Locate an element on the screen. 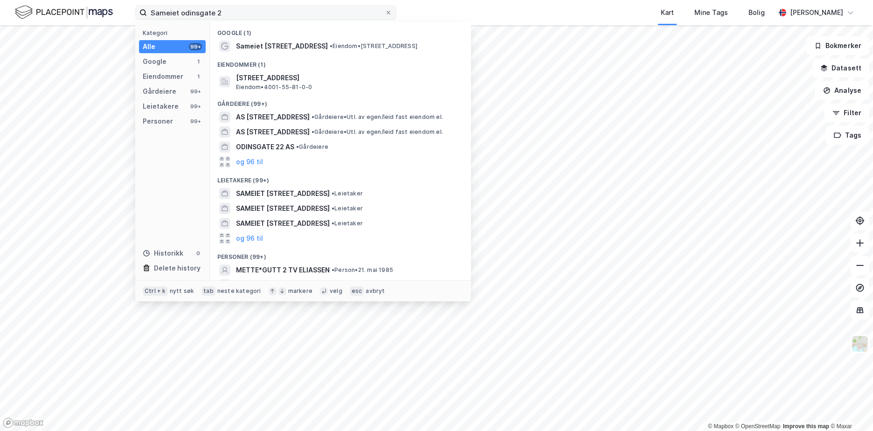 This screenshot has height=431, width=873. div: neste kategori is located at coordinates (239, 291).